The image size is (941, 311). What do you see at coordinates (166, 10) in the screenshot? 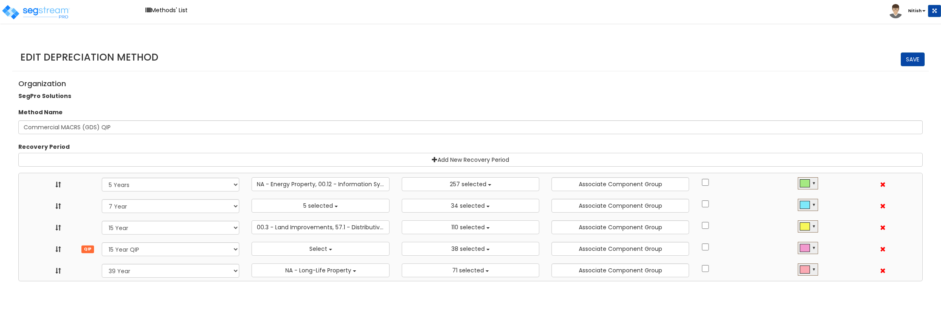
I see `a: Methods' List` at bounding box center [166, 10].